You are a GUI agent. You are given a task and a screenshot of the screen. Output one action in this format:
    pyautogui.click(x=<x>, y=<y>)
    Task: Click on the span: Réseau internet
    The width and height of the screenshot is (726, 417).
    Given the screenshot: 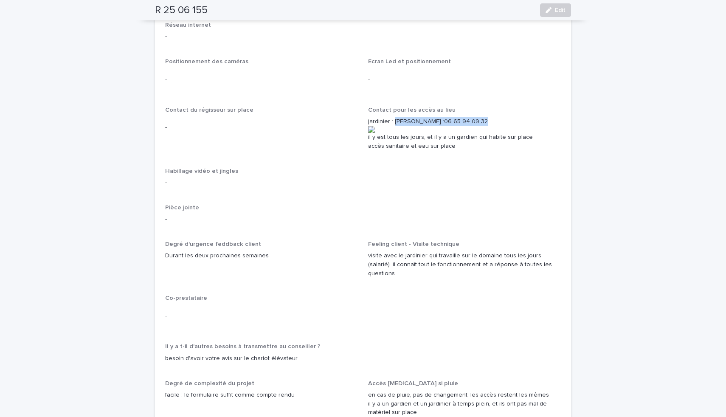 What is the action you would take?
    pyautogui.click(x=188, y=25)
    